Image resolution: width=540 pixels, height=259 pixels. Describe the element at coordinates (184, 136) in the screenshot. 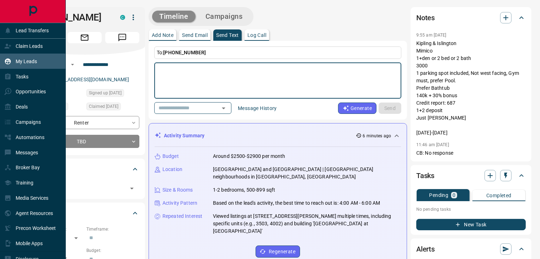

I see `p: Activity Summary` at that location.